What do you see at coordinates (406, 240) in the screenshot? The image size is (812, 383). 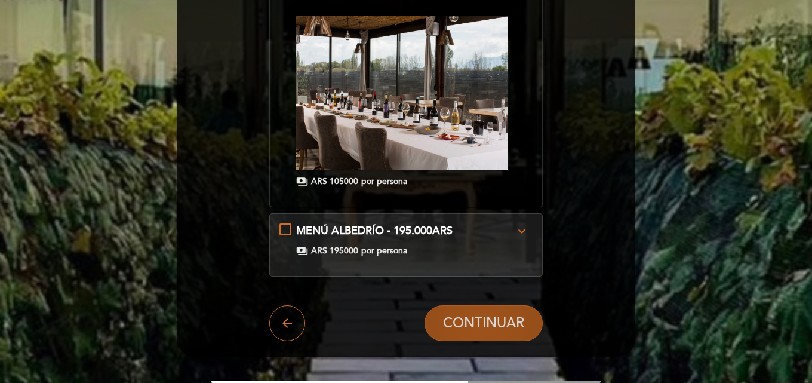 I see `md-checkbox: MENÚ ALBEDRÍO - 195.000ARS expand_more Travesía de 7 pasos maridados con vinos blancos elaborados...` at bounding box center [406, 240].